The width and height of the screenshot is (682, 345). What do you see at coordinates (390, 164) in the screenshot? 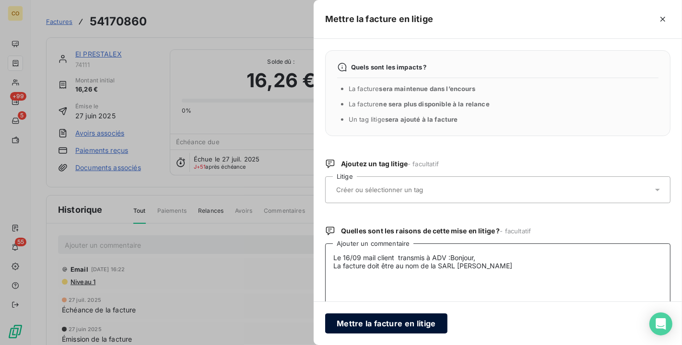
I see `span: Ajoutez un tag litige` at bounding box center [390, 164].